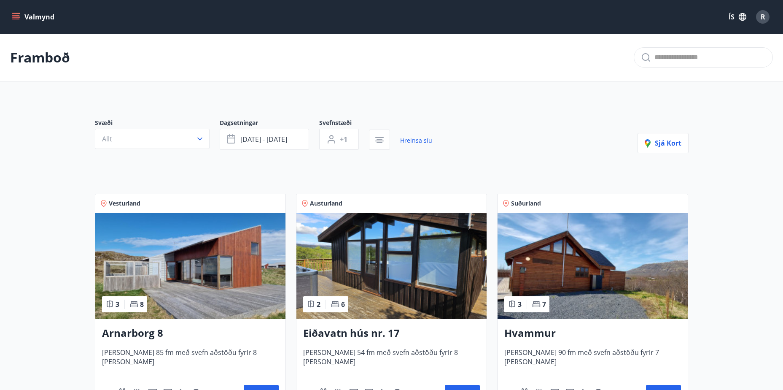 This screenshot has height=390, width=783. Describe the element at coordinates (544, 304) in the screenshot. I see `span: 7` at that location.